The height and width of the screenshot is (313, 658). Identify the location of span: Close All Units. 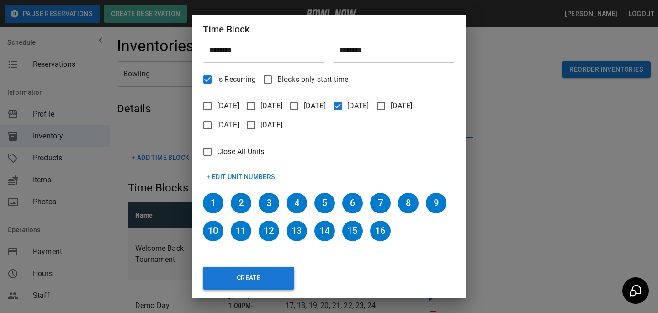
(240, 152).